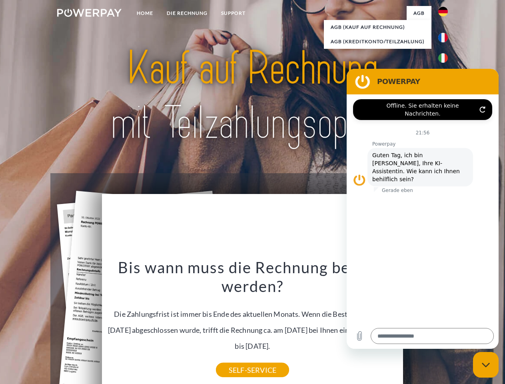 The height and width of the screenshot is (384, 505). Describe the element at coordinates (76, 41) in the screenshot. I see `label: Offline. Sie erhalten keine Nachrichten.` at that location.